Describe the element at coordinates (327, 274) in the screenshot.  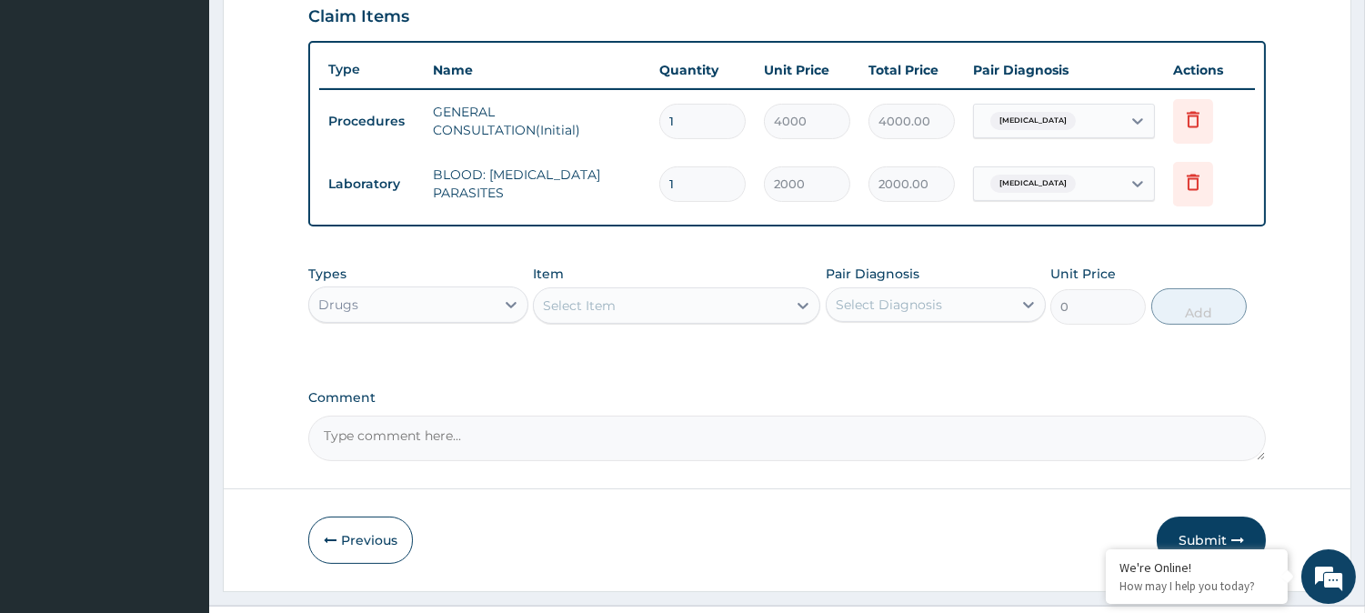
I see `label: Types` at that location.